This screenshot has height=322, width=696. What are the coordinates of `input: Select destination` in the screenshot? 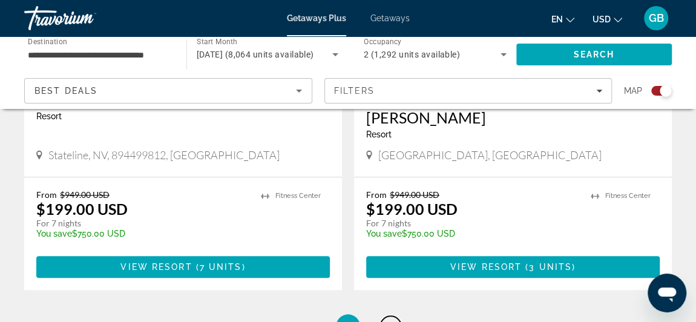 It's located at (99, 55).